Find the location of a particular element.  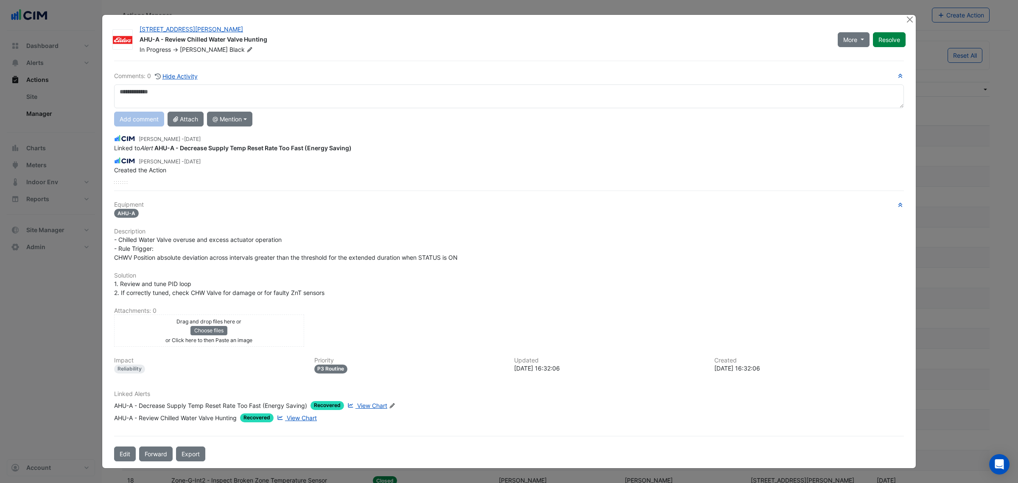

img: Elders Commercial Strada is located at coordinates (123, 40).